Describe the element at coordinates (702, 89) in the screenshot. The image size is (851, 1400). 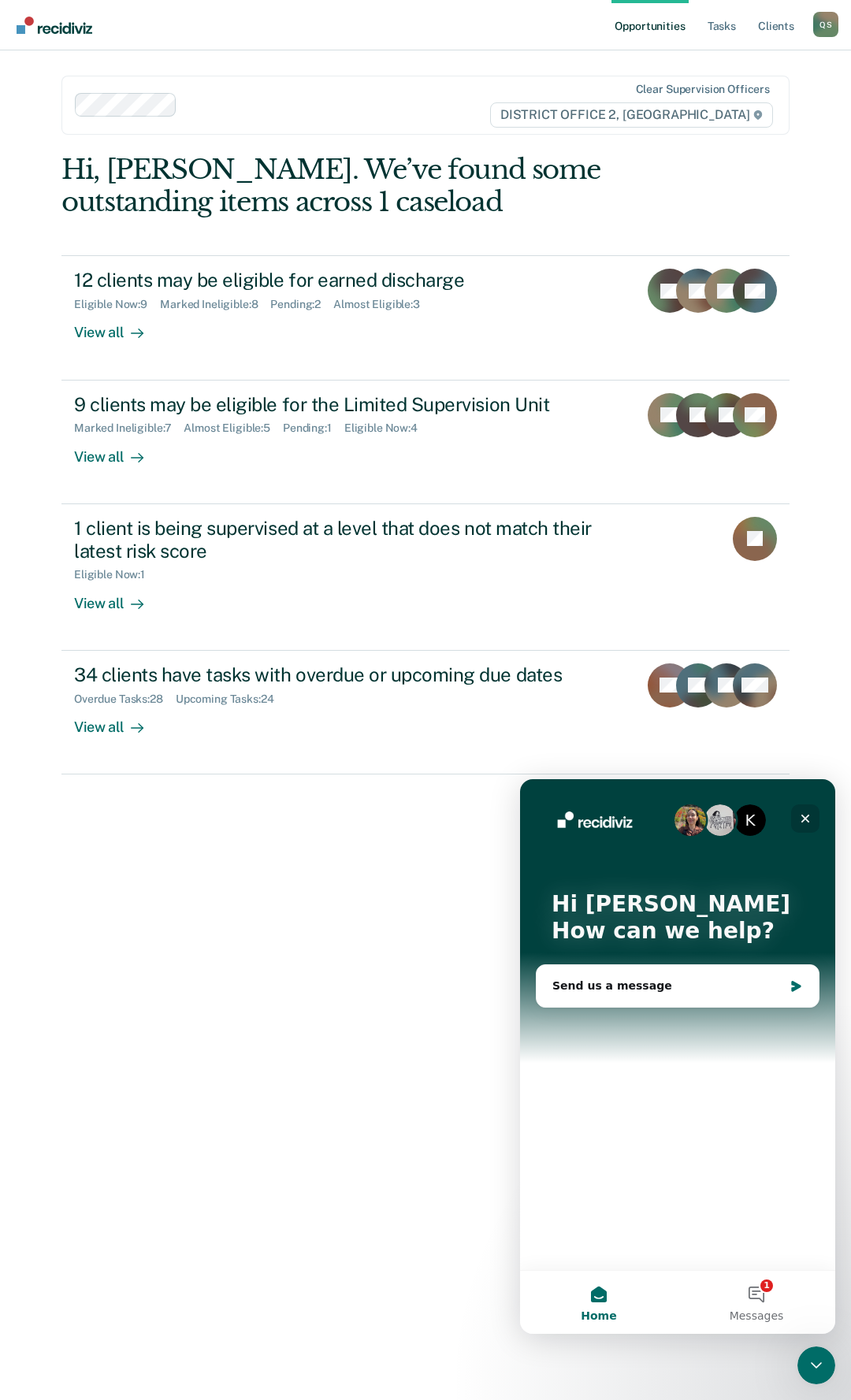
I see `div: Clear supervision officers` at that location.